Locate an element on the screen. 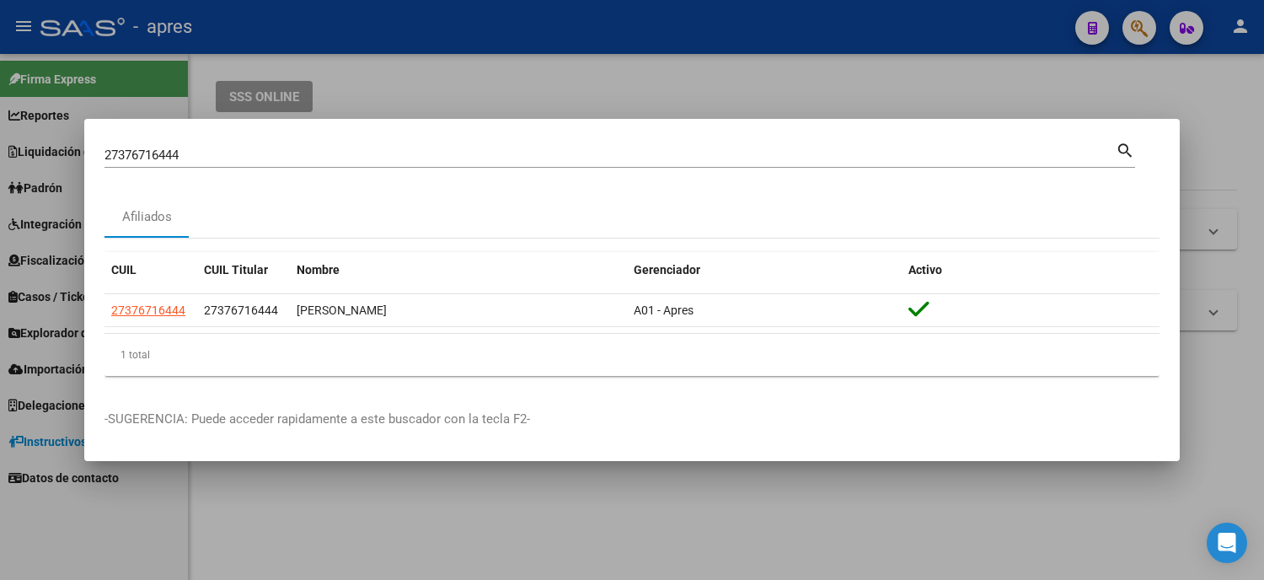  datatable-header-cell: CUIL is located at coordinates (151, 270).